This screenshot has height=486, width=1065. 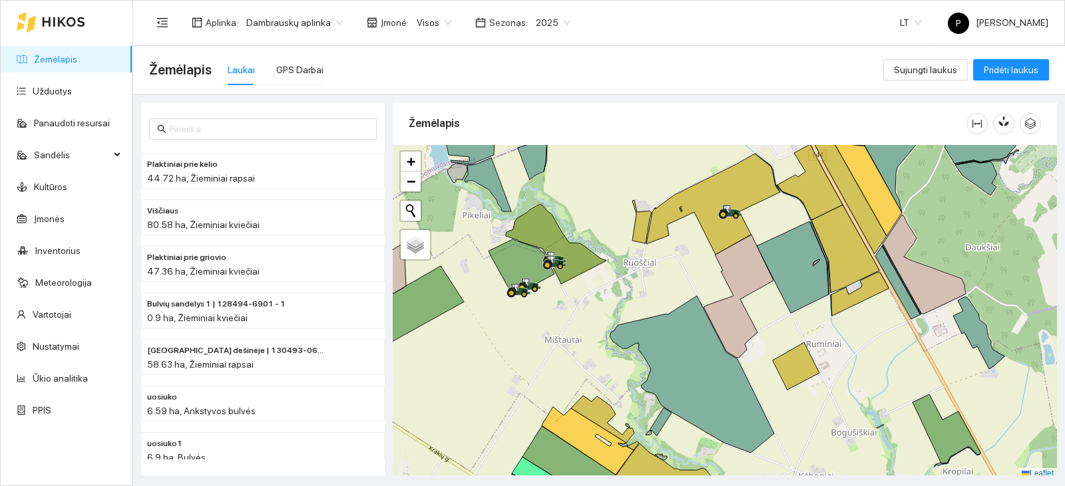 I want to click on span: Dambrauskų aplinka, so click(x=294, y=23).